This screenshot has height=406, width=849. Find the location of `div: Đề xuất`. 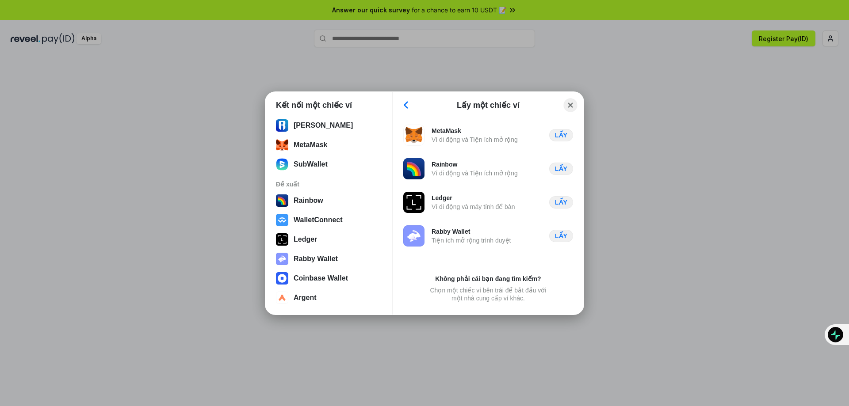

div: Đề xuất is located at coordinates (328, 184).